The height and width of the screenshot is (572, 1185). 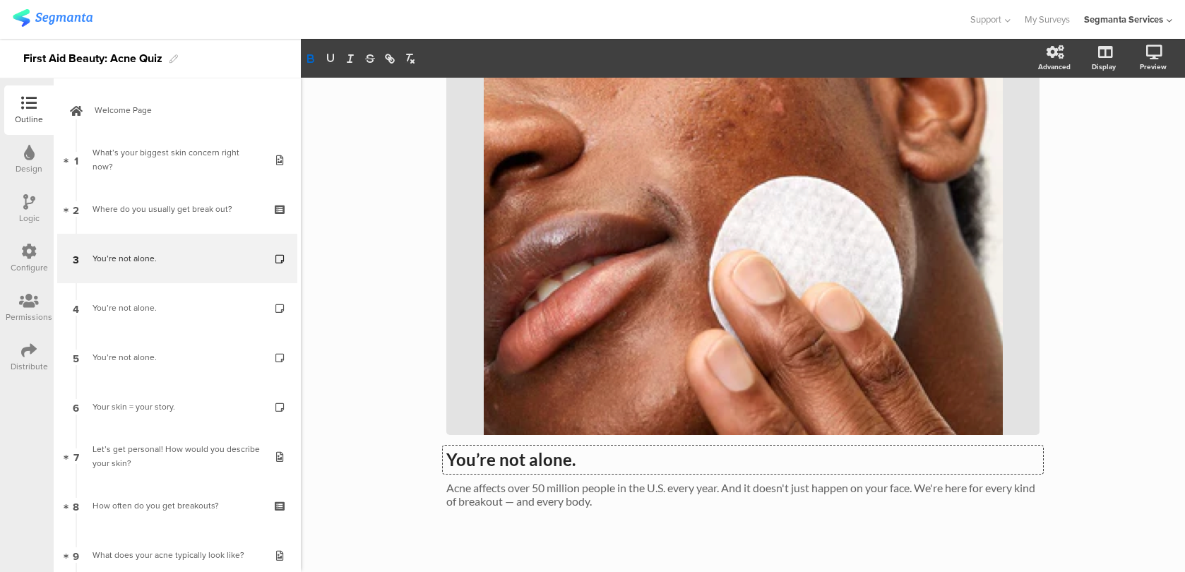 I want to click on div: Display, so click(x=1104, y=66).